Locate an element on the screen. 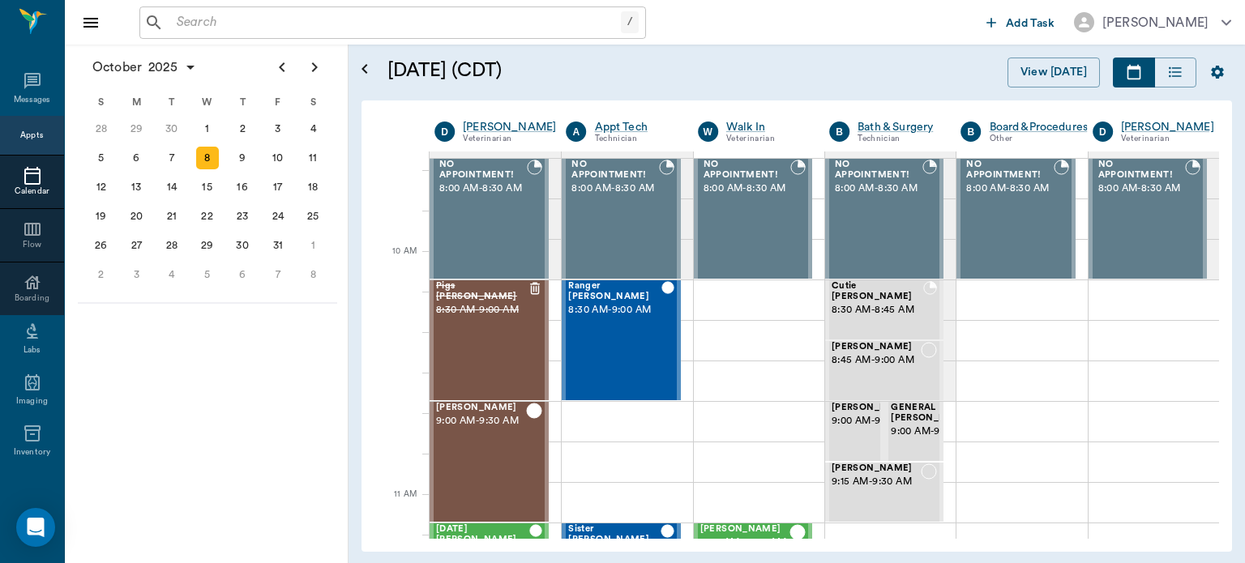 Image resolution: width=1245 pixels, height=563 pixels. a: Board &Procedures is located at coordinates (1039, 127).